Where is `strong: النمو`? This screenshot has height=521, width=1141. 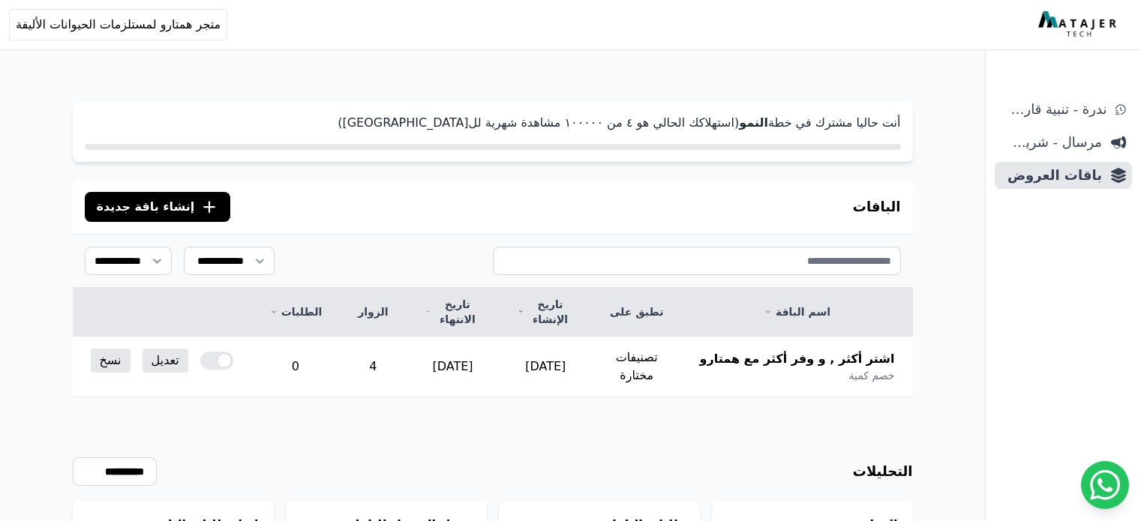
strong: النمو is located at coordinates (753, 122).